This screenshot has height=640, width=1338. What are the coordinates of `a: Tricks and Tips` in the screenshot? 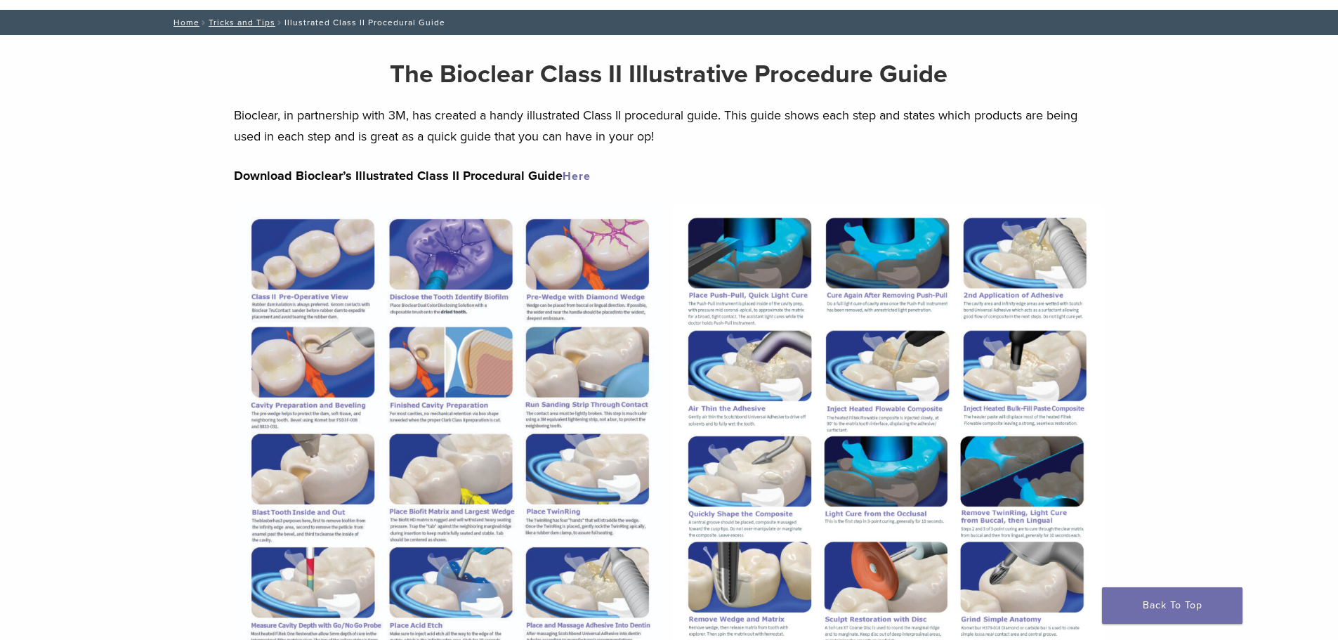 It's located at (242, 22).